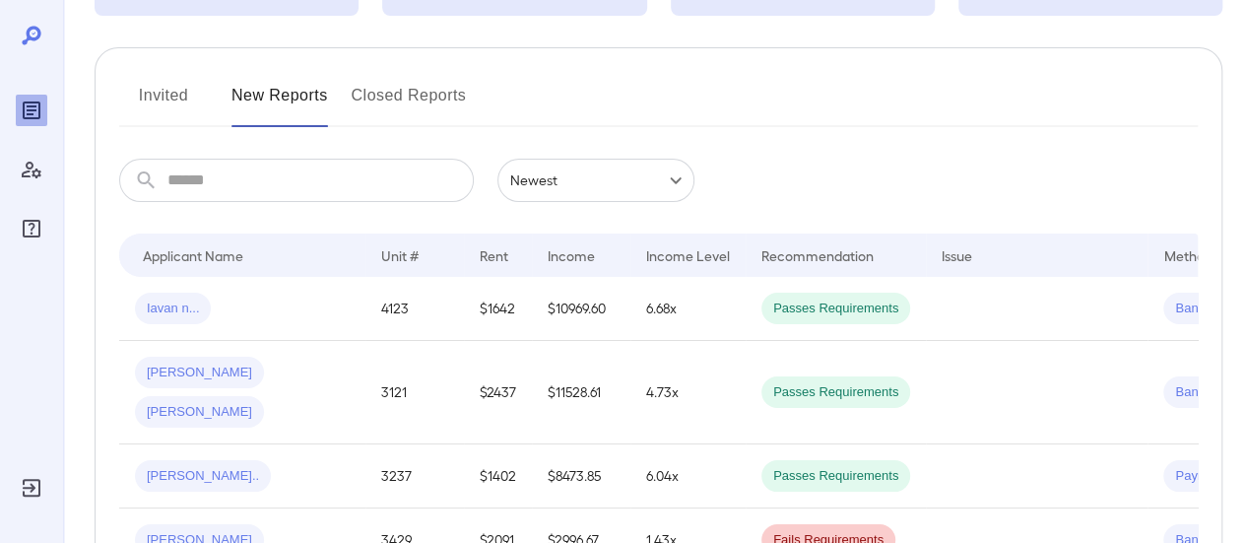 Image resolution: width=1246 pixels, height=543 pixels. Describe the element at coordinates (409, 103) in the screenshot. I see `button: Closed Reports` at that location.